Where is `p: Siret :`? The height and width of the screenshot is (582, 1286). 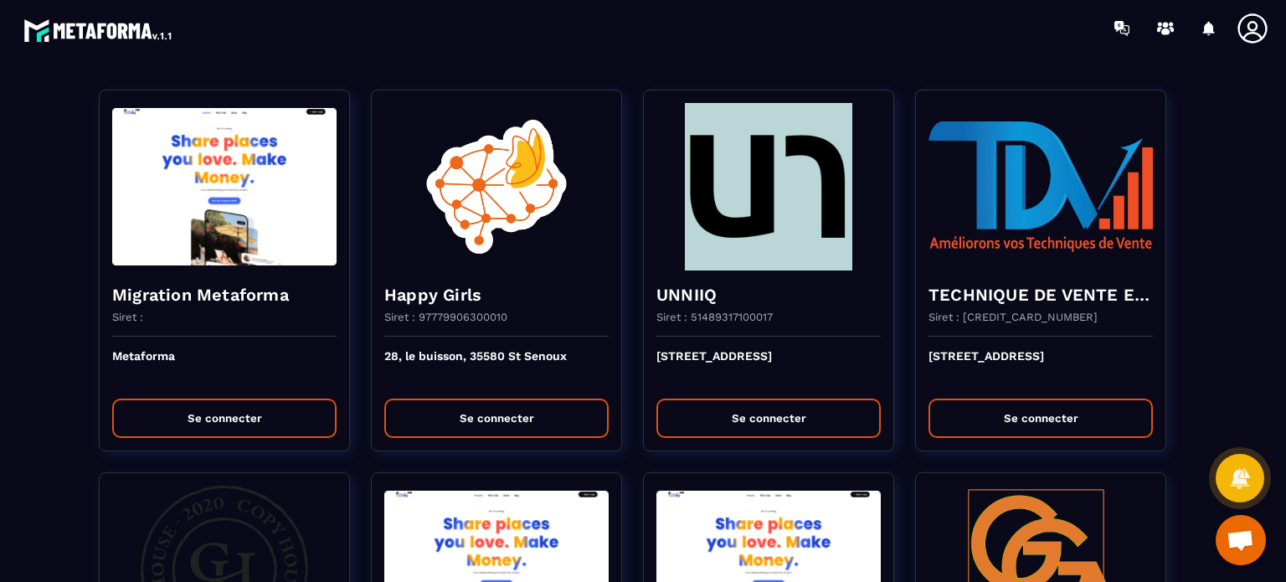
p: Siret : is located at coordinates (127, 316).